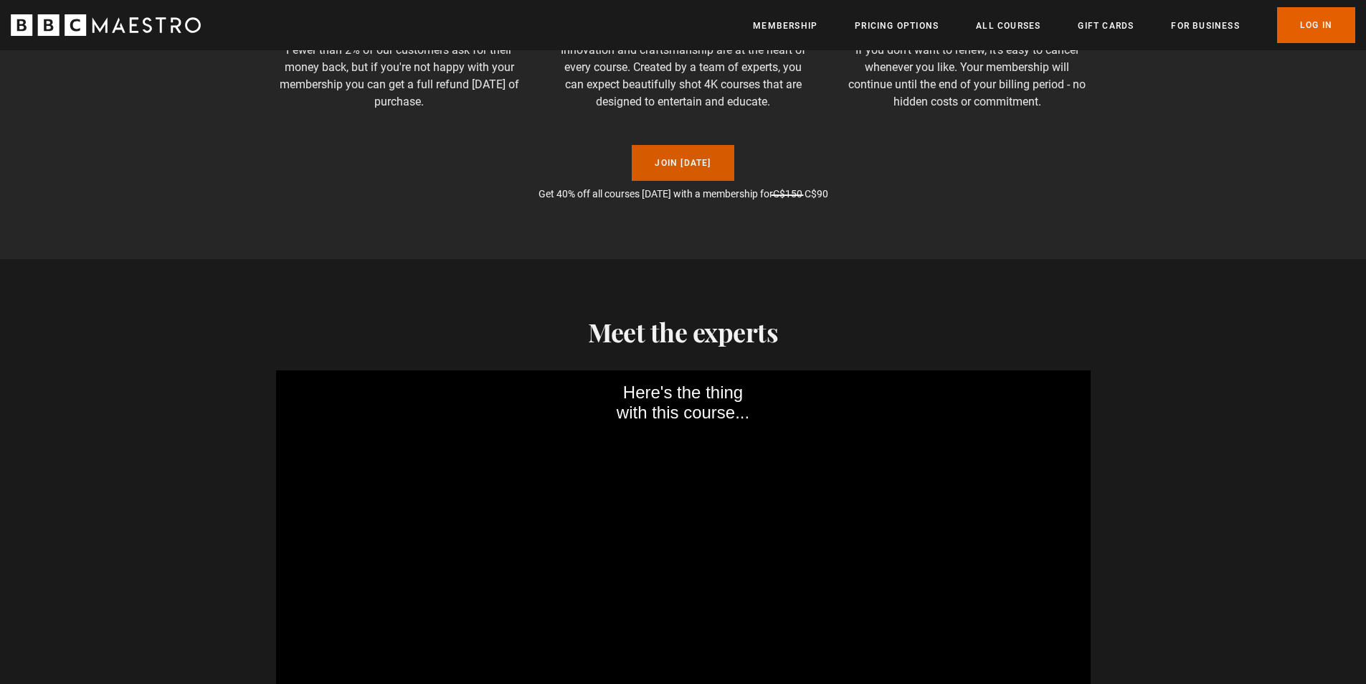 This screenshot has width=1366, height=684. What do you see at coordinates (1106, 26) in the screenshot?
I see `a: Gift Cards` at bounding box center [1106, 26].